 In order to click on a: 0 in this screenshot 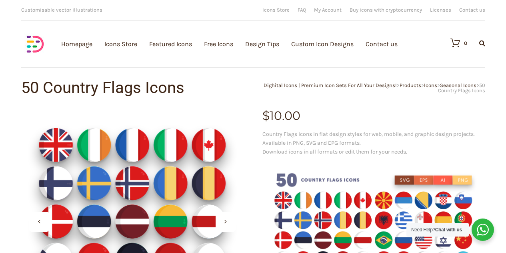, I will do `click(455, 43)`.